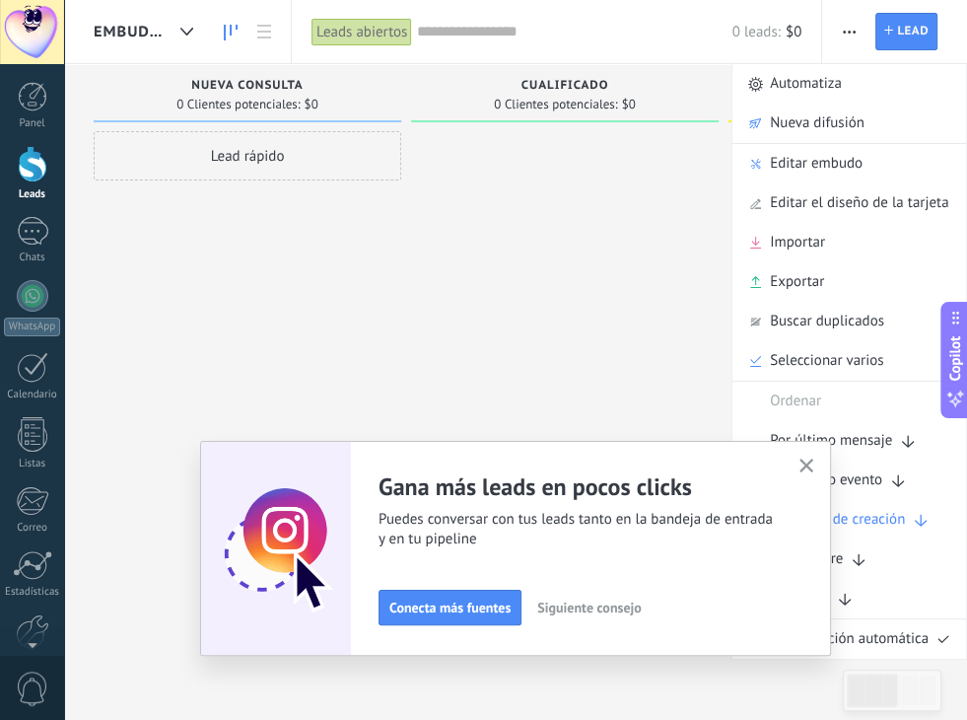 The height and width of the screenshot is (720, 967). Describe the element at coordinates (795, 401) in the screenshot. I see `span: Ordenar` at that location.